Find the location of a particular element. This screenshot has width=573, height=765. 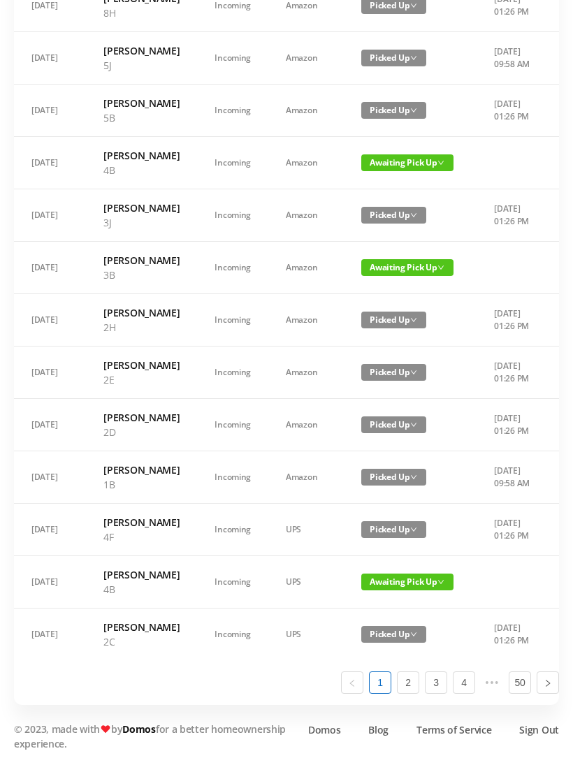

a: Blog is located at coordinates (378, 729).